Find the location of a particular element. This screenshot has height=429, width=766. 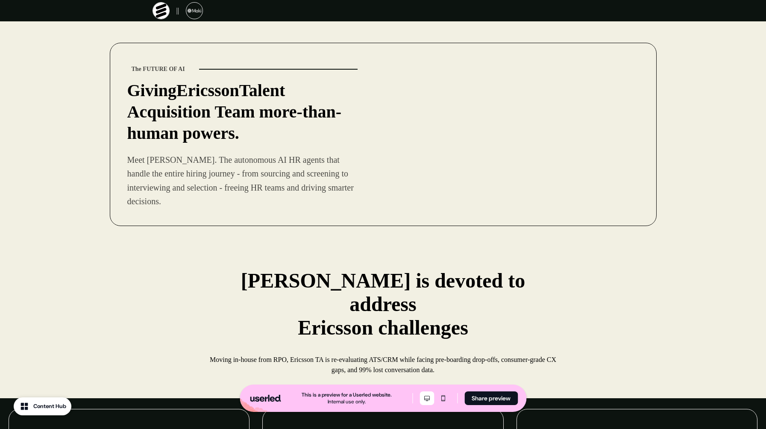

div: This is a preview for a Userled website. is located at coordinates (347, 395).